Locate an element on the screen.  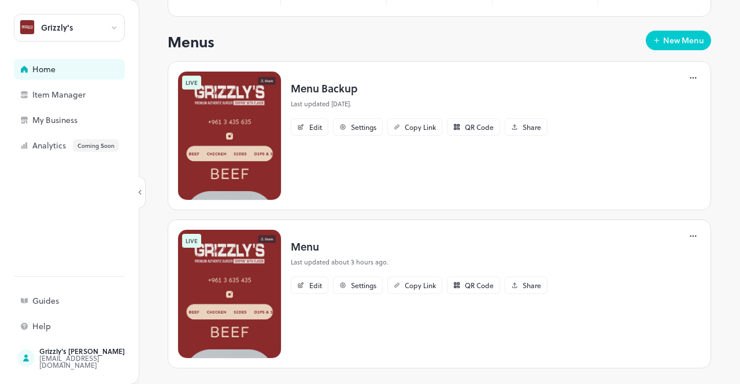
p: Menus is located at coordinates (191, 42).